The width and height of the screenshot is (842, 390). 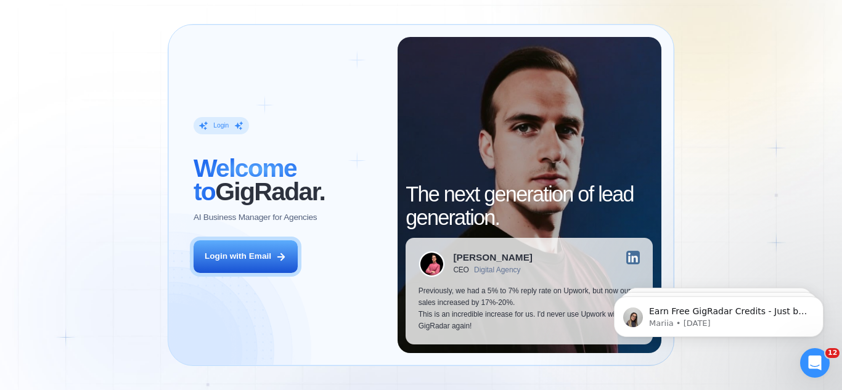 What do you see at coordinates (245, 180) in the screenshot?
I see `span: Welcome to` at bounding box center [245, 180].